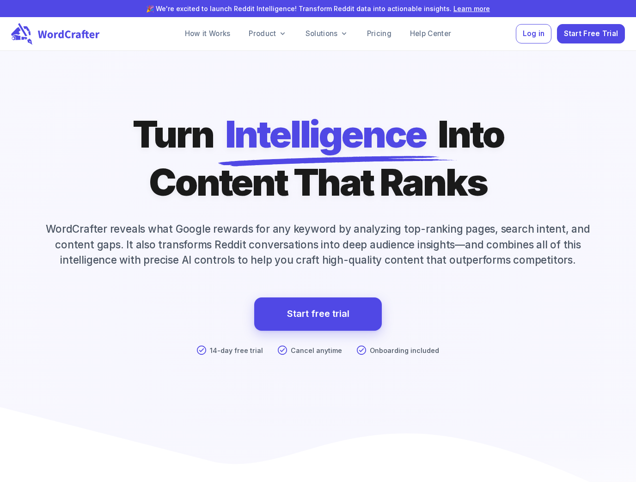 This screenshot has height=482, width=636. I want to click on span: Intelligence, so click(326, 134).